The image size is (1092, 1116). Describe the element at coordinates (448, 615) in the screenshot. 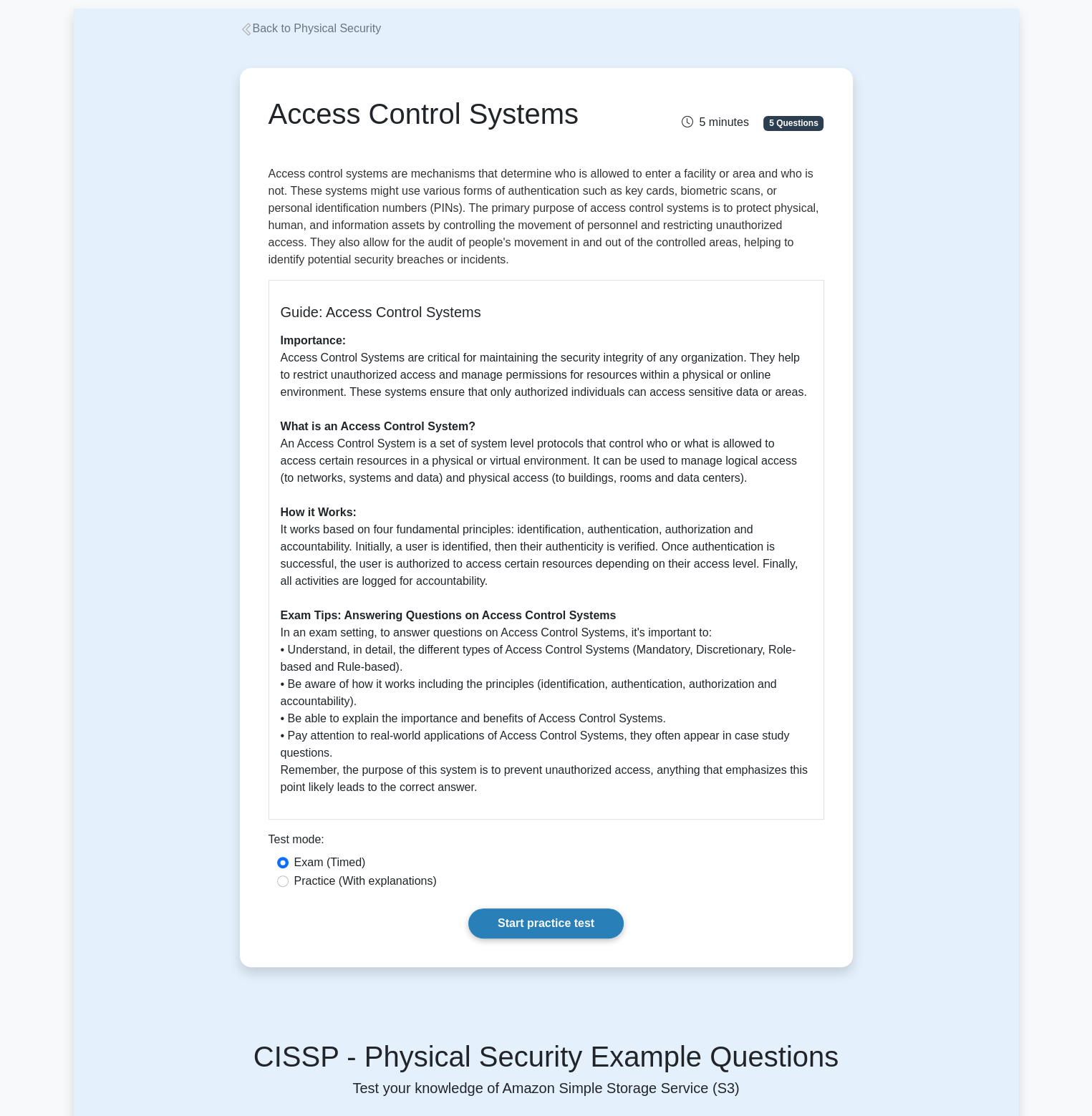

I see `b: Exam Tips: Answering Questions on Access Control Systems` at that location.